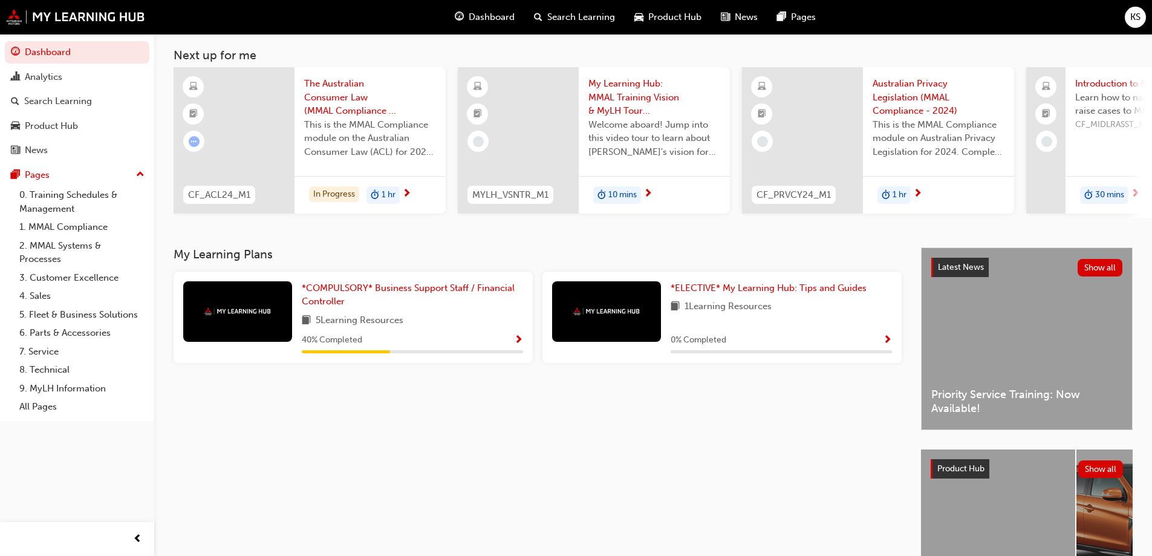 This screenshot has height=556, width=1152. I want to click on span: Dashboard, so click(492, 17).